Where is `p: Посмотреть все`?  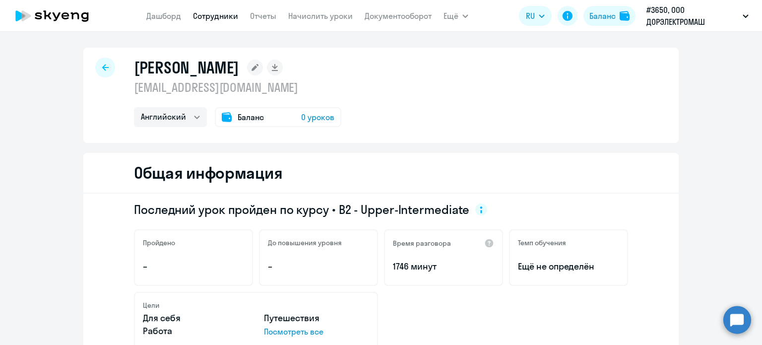 p: Посмотреть все is located at coordinates (316, 331).